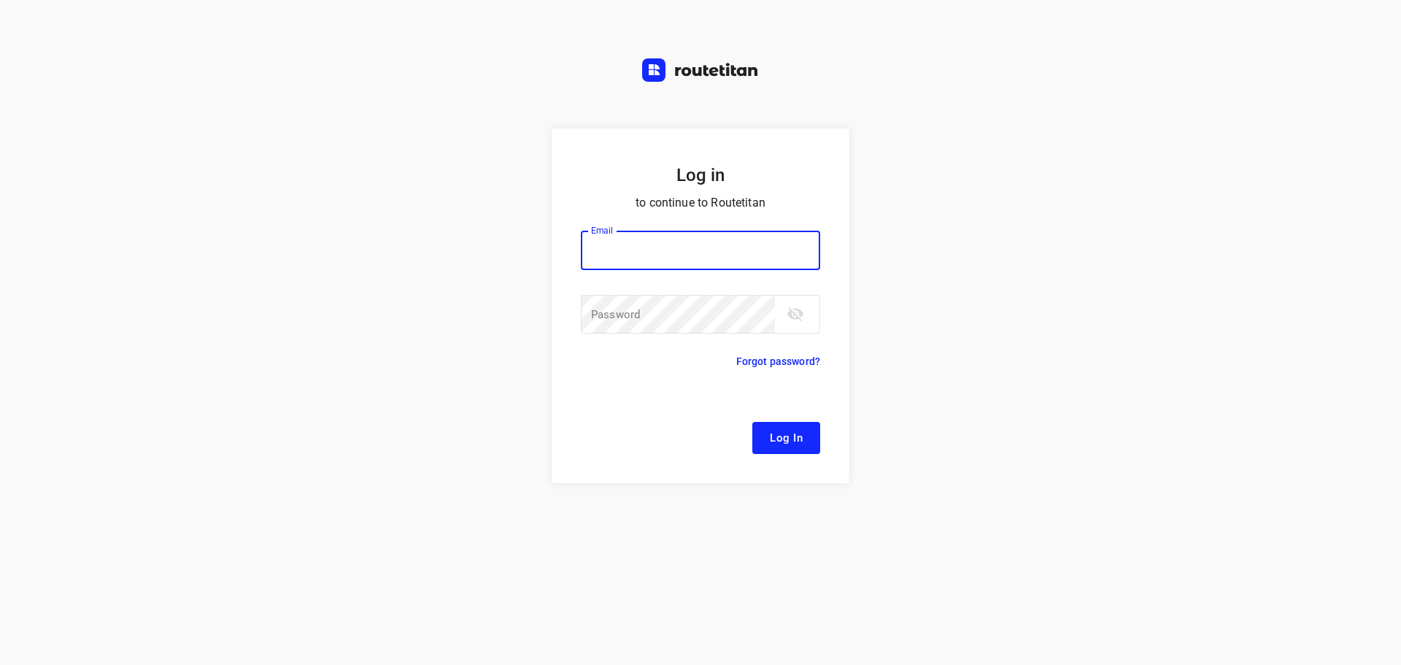 The image size is (1401, 665). Describe the element at coordinates (700, 175) in the screenshot. I see `h5: Log in` at that location.